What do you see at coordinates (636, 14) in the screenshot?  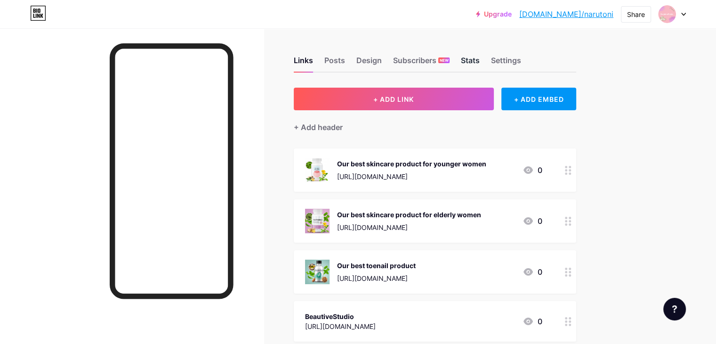 I see `div: Share` at bounding box center [636, 14].